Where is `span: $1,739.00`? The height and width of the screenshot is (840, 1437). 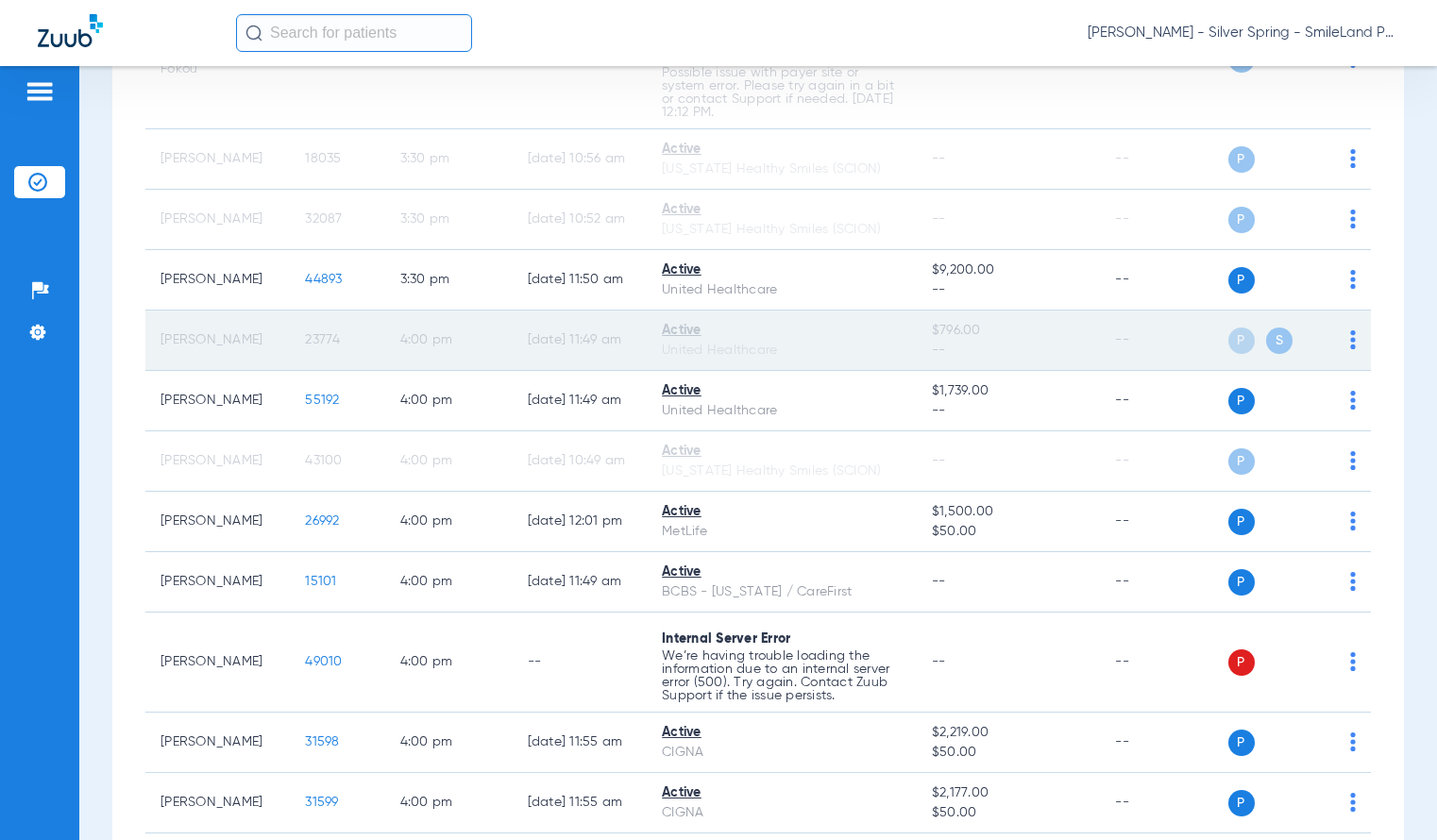
span: $1,739.00 is located at coordinates (1009, 391).